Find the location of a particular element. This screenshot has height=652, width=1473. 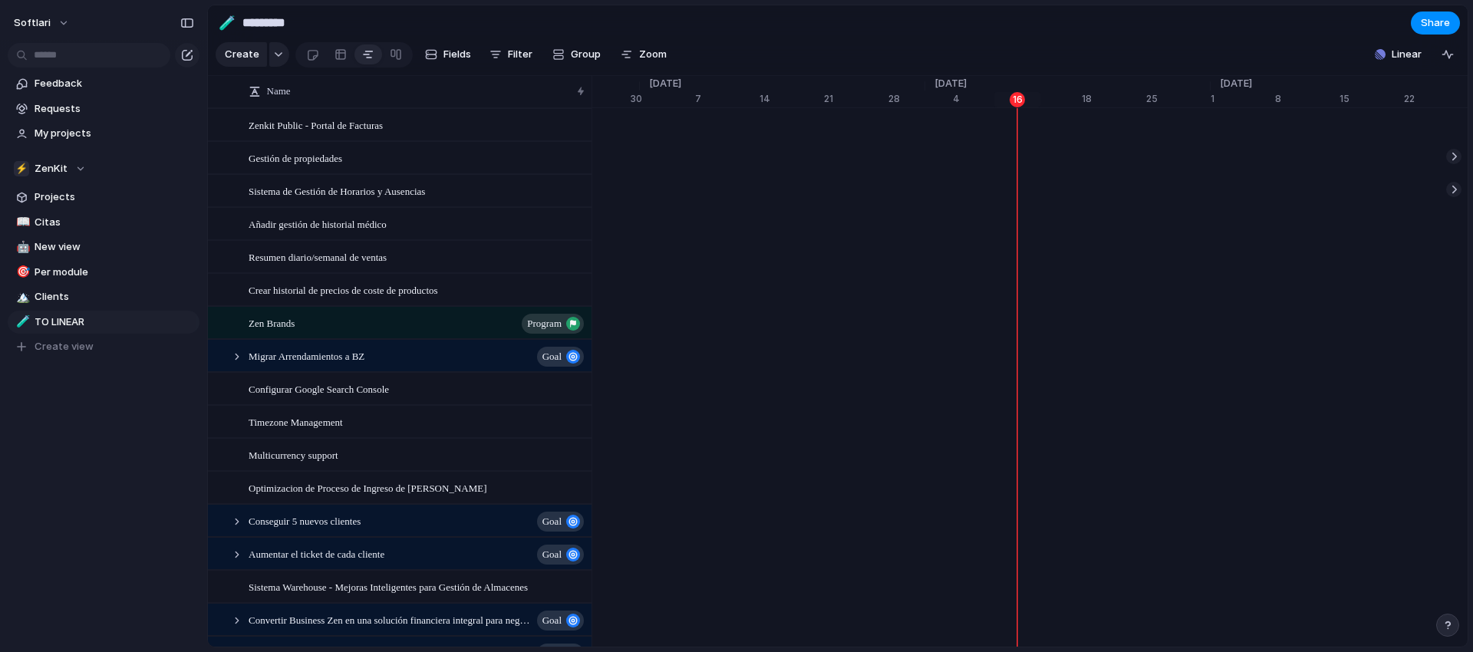

span: Fields is located at coordinates (457, 54).